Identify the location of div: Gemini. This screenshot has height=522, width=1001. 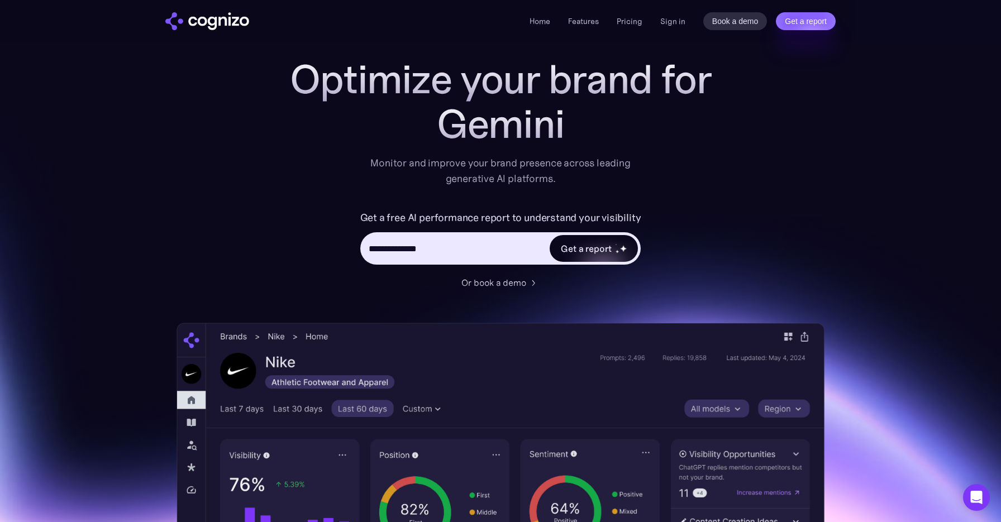
(500, 124).